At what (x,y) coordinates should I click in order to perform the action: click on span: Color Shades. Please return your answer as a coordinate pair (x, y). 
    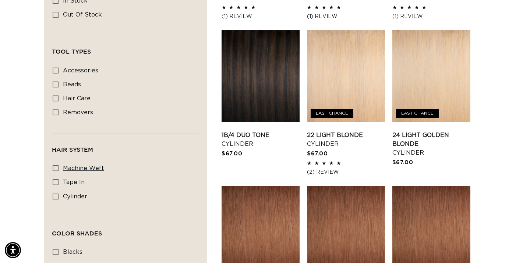
    Looking at the image, I should click on (77, 234).